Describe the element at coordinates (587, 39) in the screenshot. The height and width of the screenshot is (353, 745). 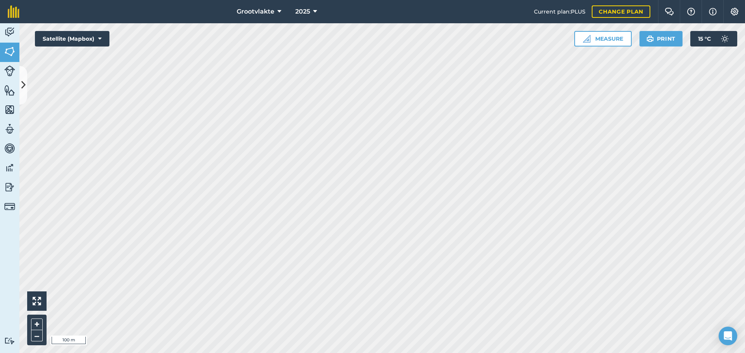
I see `img: Ruler icon` at that location.